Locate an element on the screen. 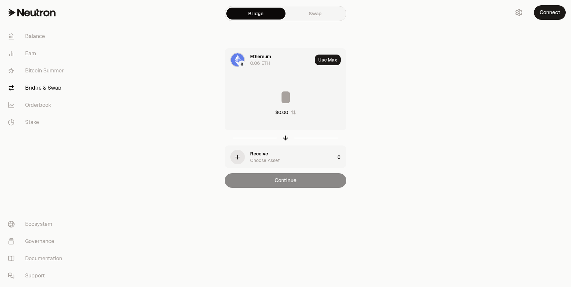 The image size is (571, 287). a: Documentation is located at coordinates (37, 259).